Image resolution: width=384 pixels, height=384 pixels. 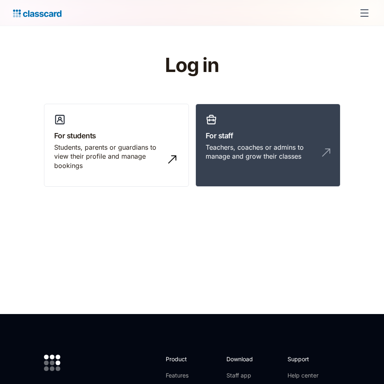 I want to click on h2: Download, so click(x=243, y=359).